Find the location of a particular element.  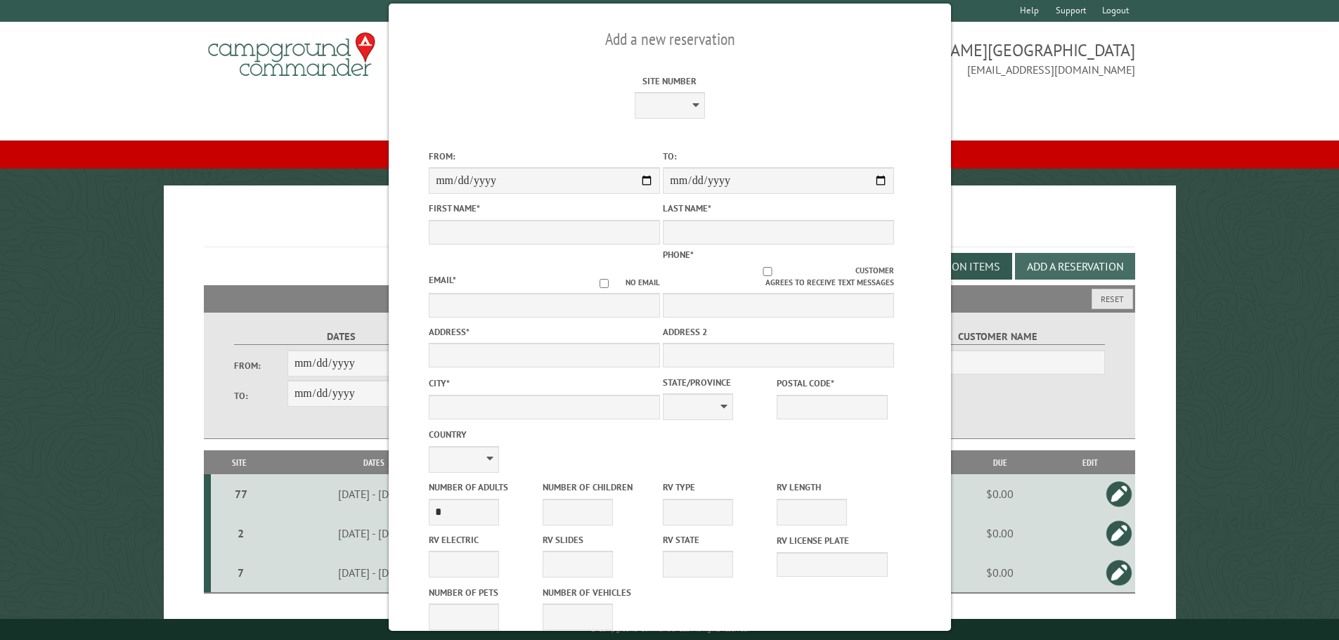

h2: Filters is located at coordinates (670, 299).